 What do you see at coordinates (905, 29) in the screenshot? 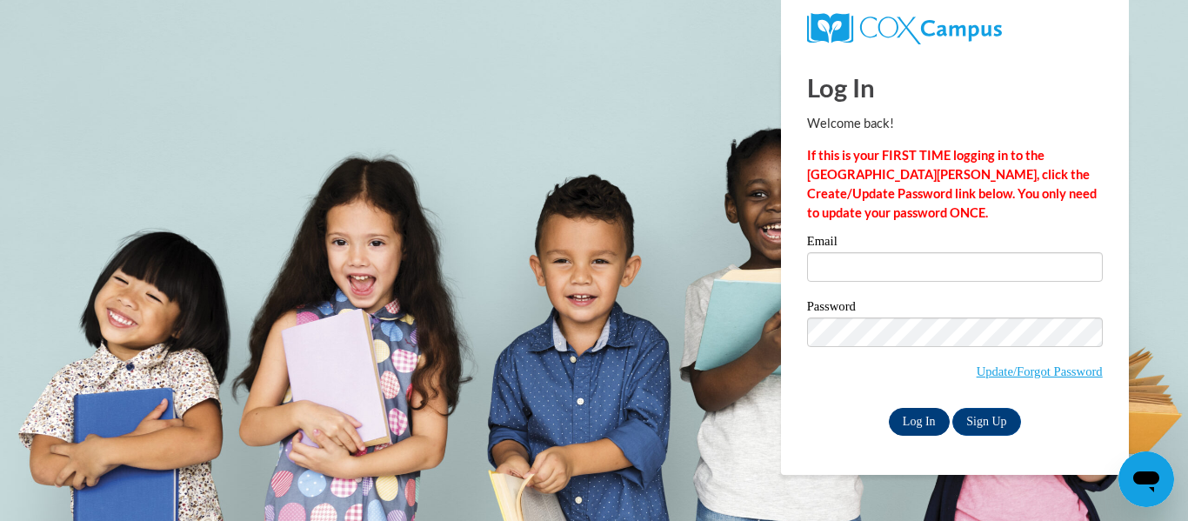
I see `img: COX Campus` at bounding box center [905, 29].